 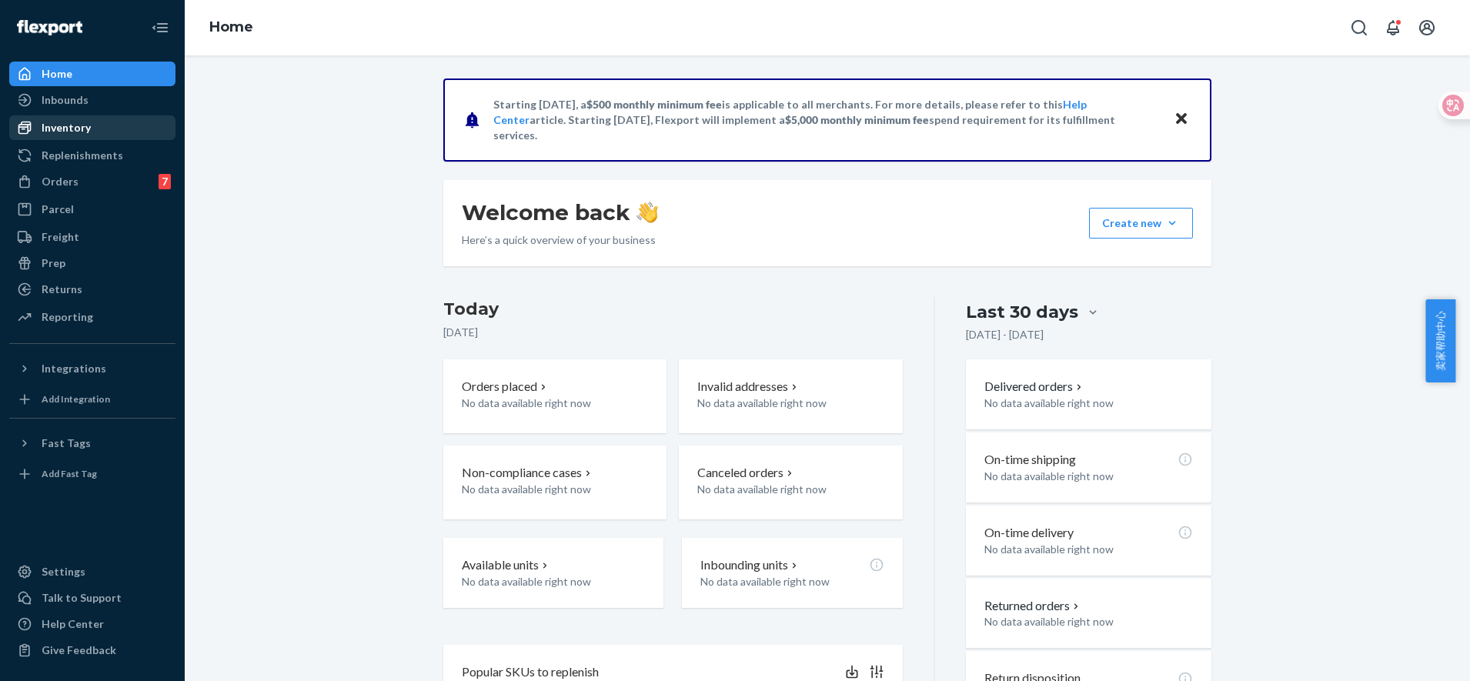 What do you see at coordinates (53, 263) in the screenshot?
I see `div: Prep` at bounding box center [53, 263].